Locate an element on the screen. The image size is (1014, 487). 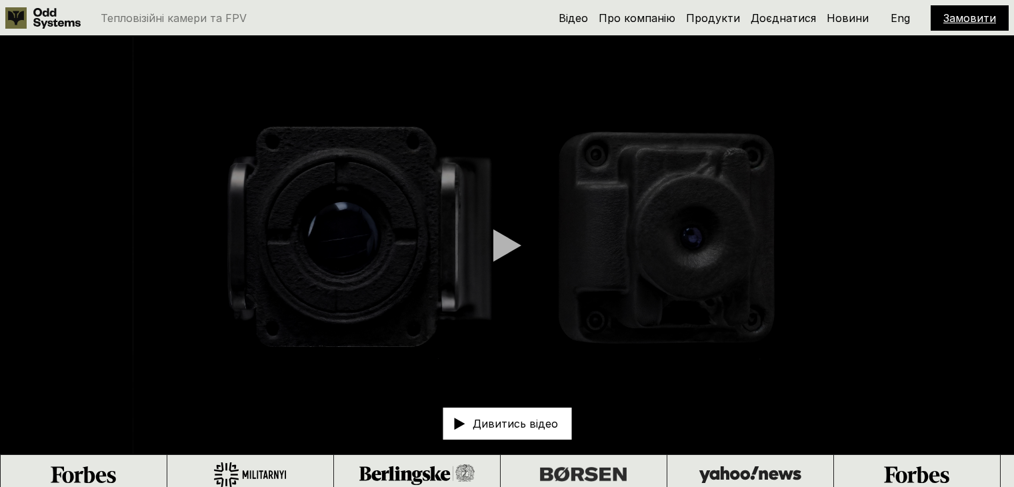
a: Новини is located at coordinates (847, 18).